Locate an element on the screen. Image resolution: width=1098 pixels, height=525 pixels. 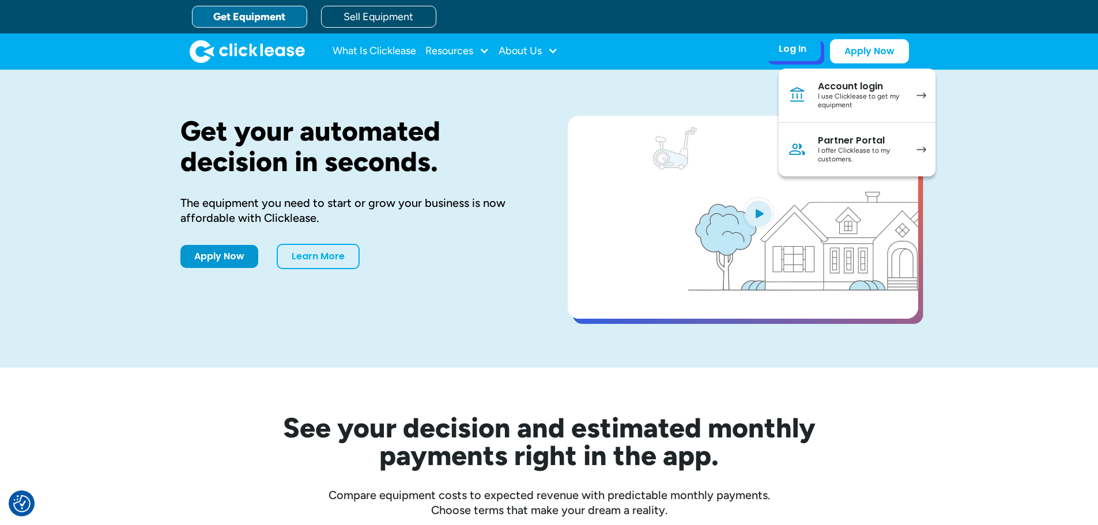
nav: Log In is located at coordinates (857, 122).